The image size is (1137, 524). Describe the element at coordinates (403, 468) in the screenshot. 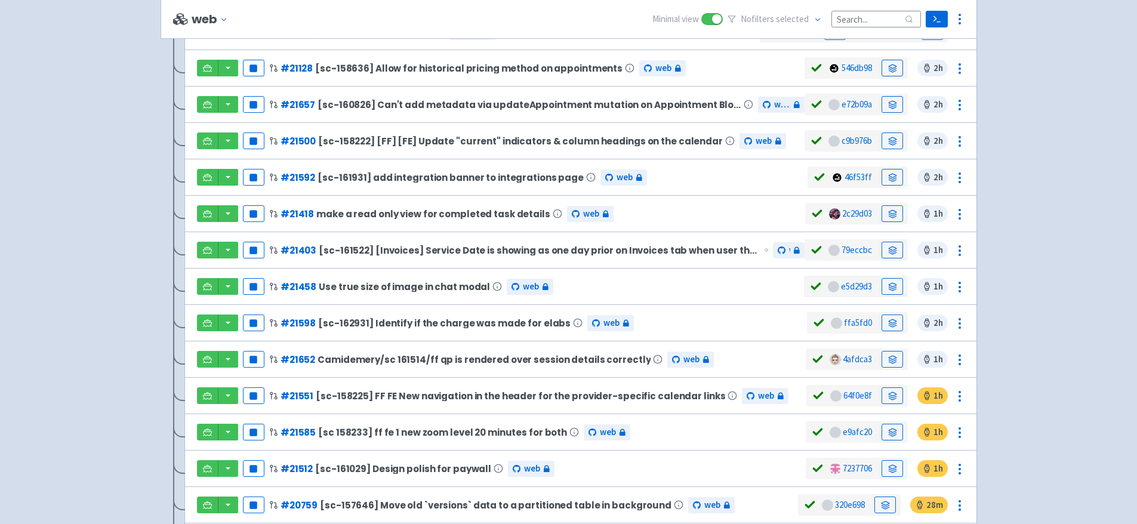

I see `span: [sc-161029] Design polish for paywall` at that location.